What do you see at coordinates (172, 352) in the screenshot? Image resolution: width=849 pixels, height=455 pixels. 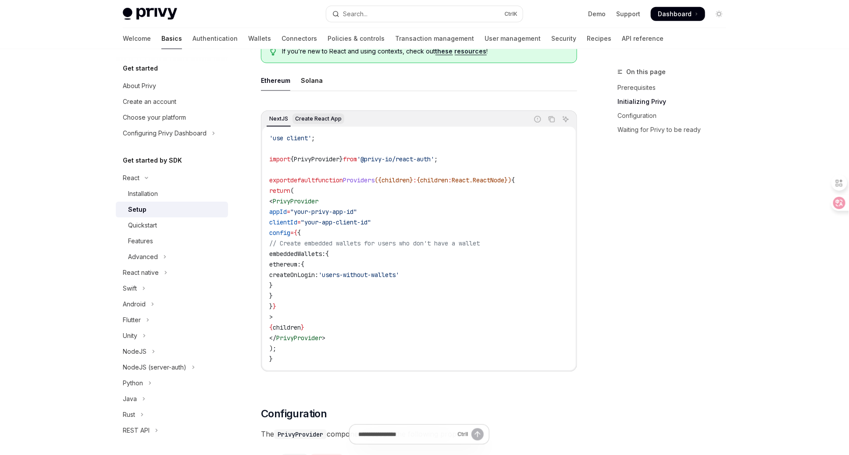 I see `button: Toggle NodeJS section` at bounding box center [172, 352].